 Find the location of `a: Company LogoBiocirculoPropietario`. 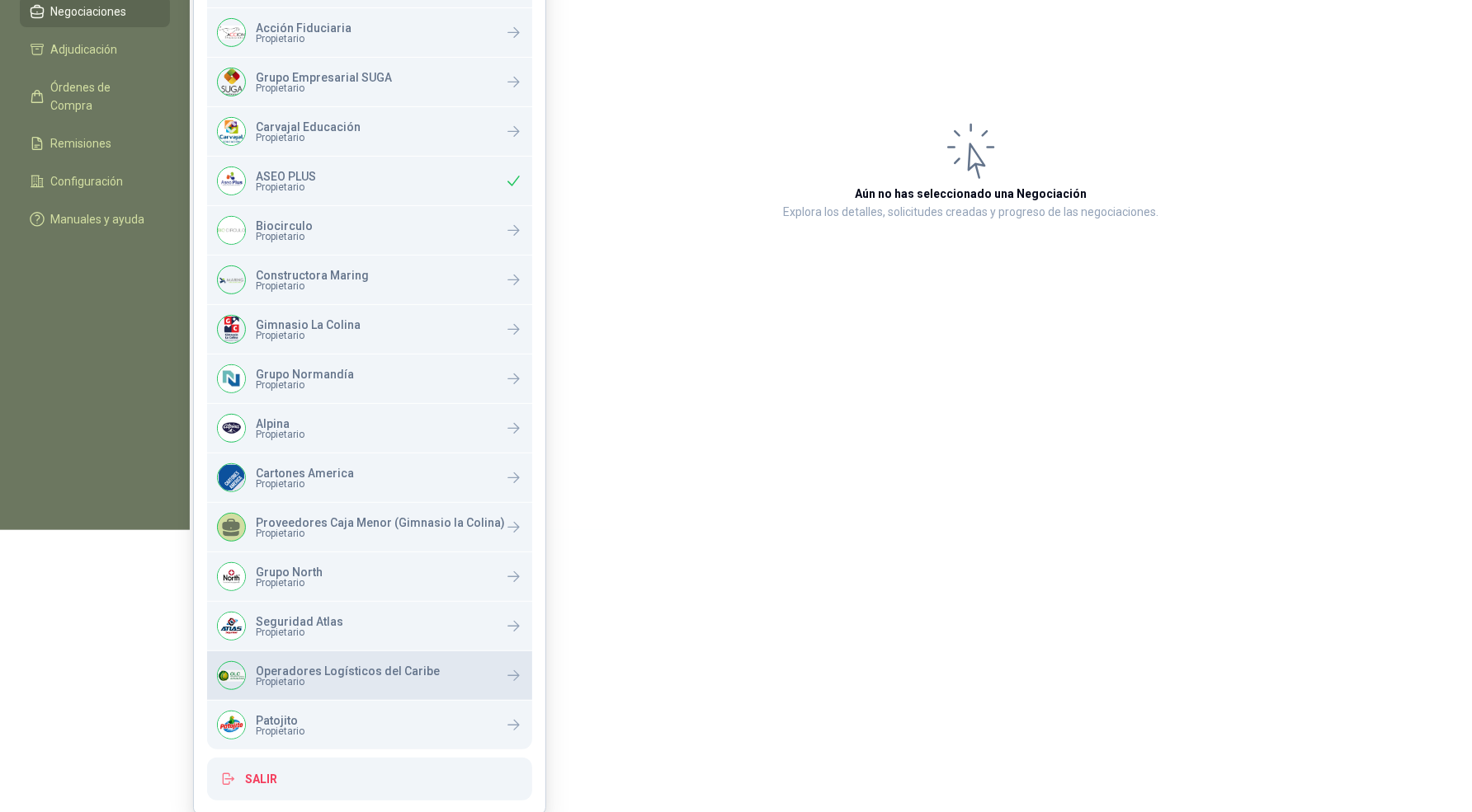

a: Company LogoBiocirculoPropietario is located at coordinates (370, 230).